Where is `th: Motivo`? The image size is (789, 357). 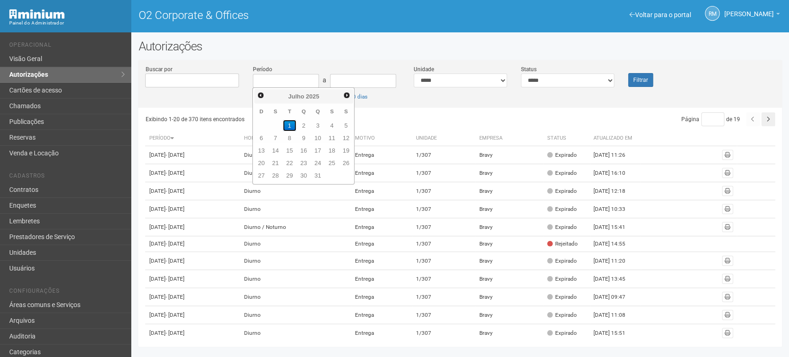
th: Motivo is located at coordinates (382, 138).